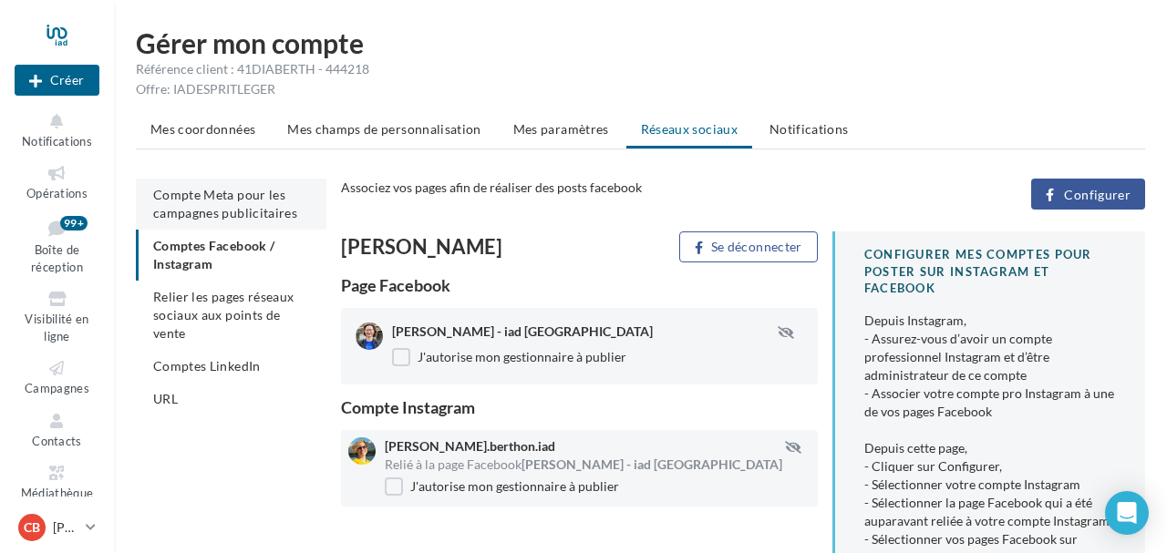 This screenshot has width=1167, height=553. I want to click on a: Médiathèque, so click(57, 481).